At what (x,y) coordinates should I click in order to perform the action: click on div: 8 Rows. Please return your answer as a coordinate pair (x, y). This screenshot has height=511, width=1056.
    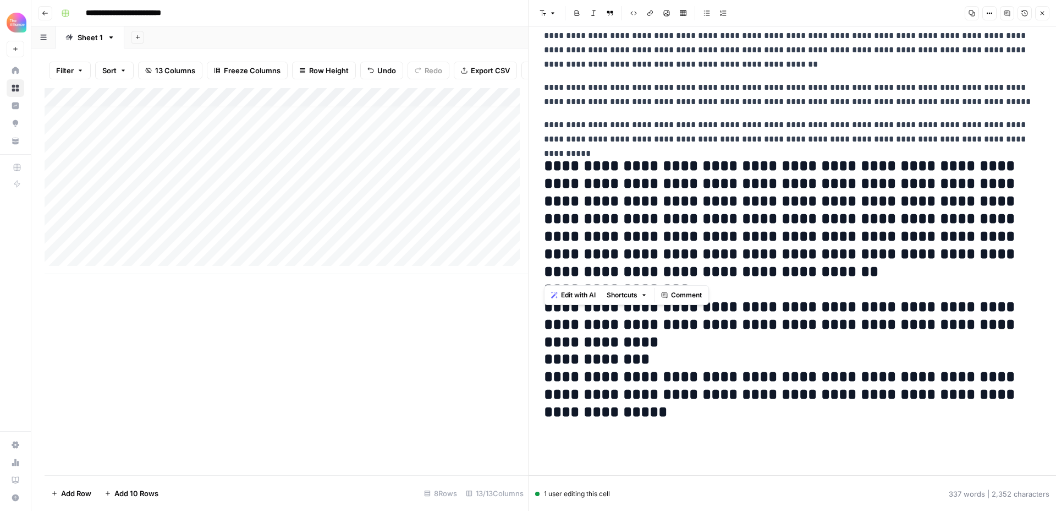
    Looking at the image, I should click on (441, 493).